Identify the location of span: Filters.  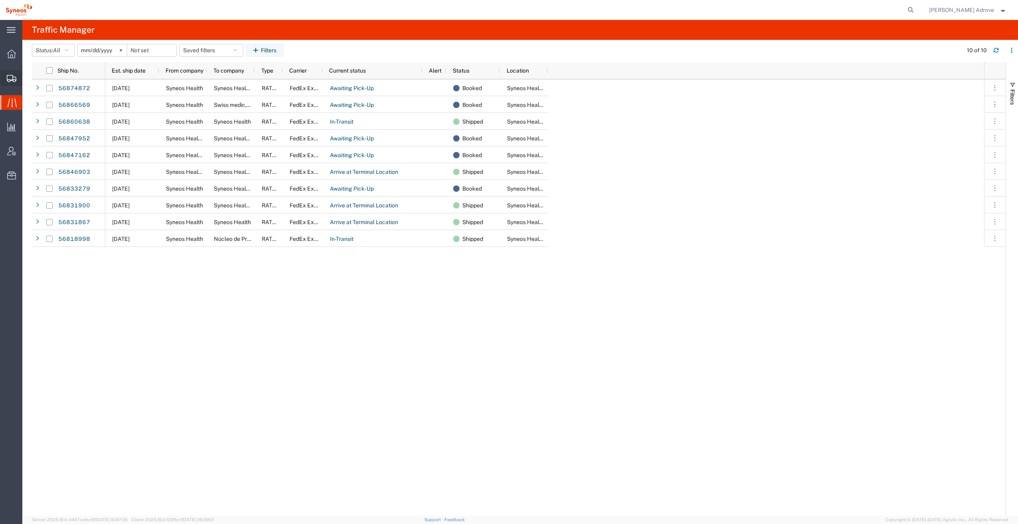
(1013, 97).